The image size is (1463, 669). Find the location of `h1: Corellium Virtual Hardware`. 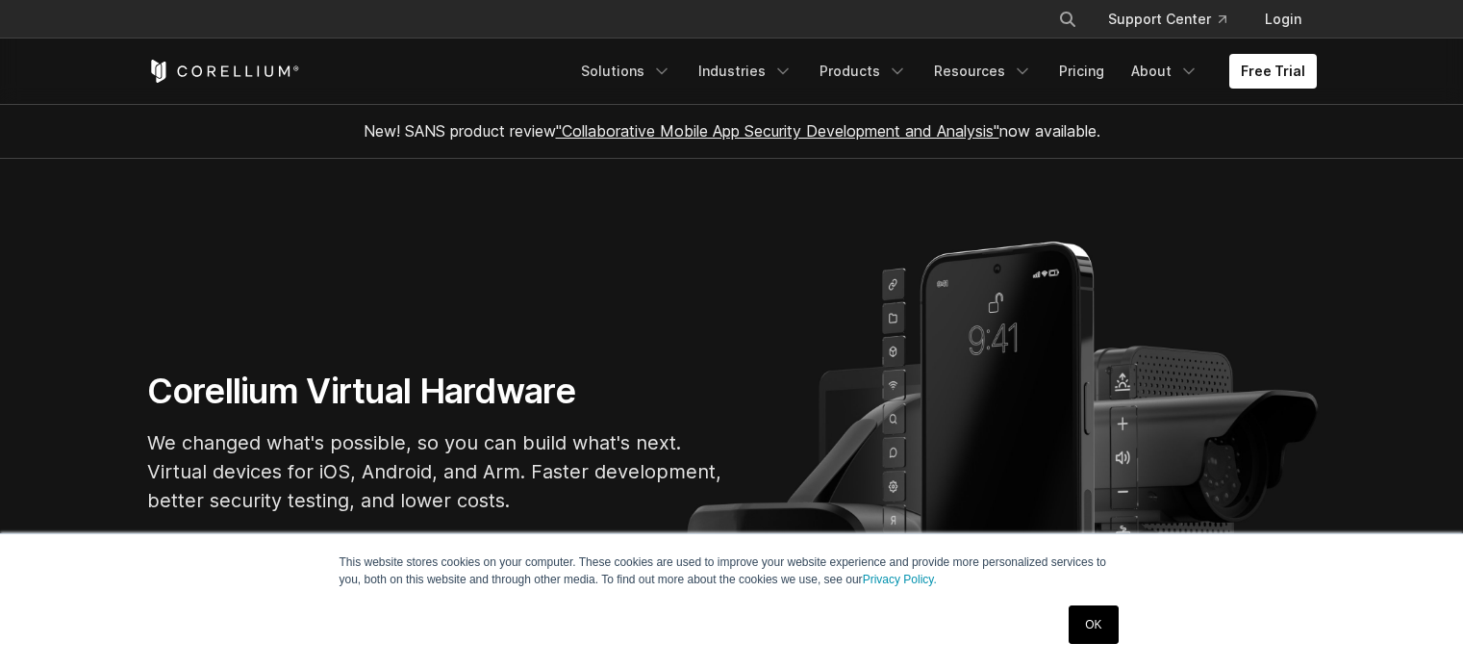

h1: Corellium Virtual Hardware is located at coordinates (436, 391).